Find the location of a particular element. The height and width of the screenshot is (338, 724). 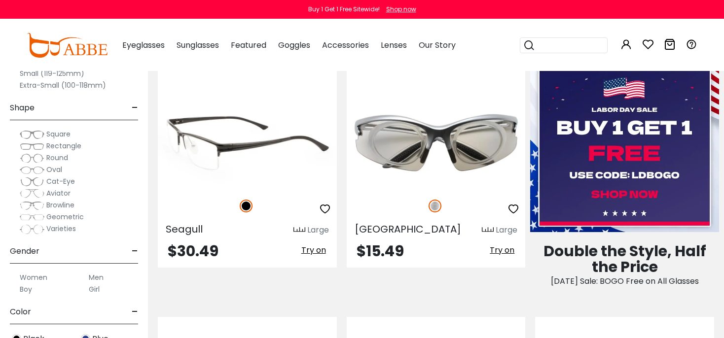

img: Square.png is located at coordinates (32, 135).